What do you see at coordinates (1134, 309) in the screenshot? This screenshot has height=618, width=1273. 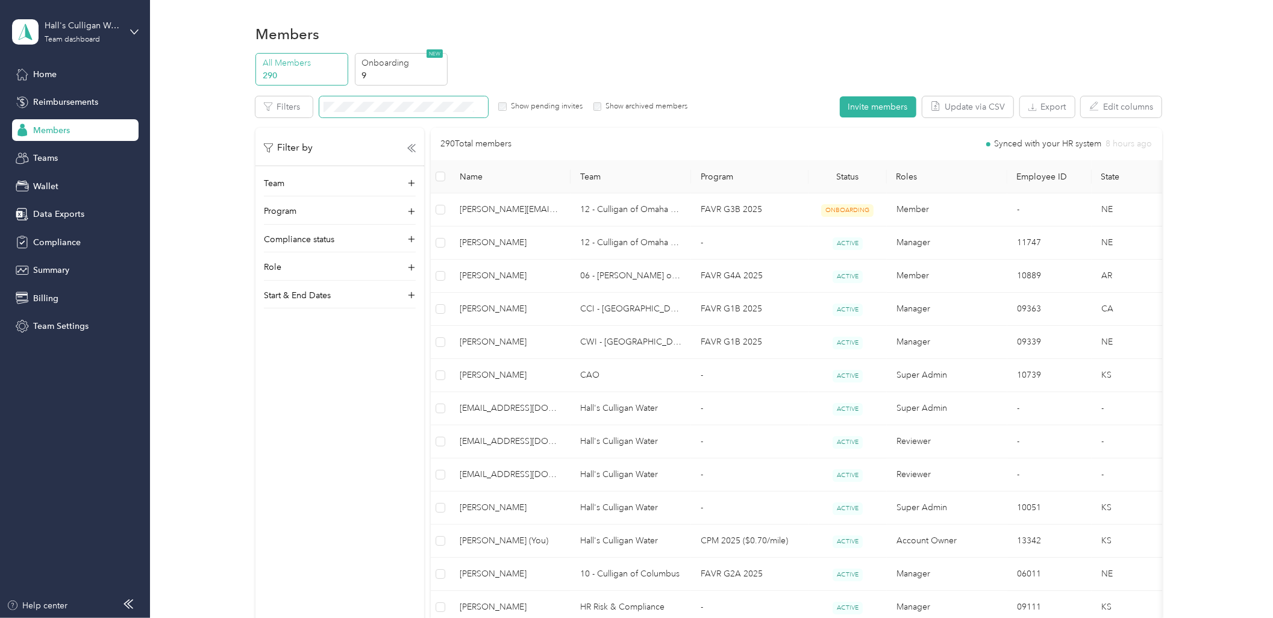 I see `td: CA` at bounding box center [1134, 309].